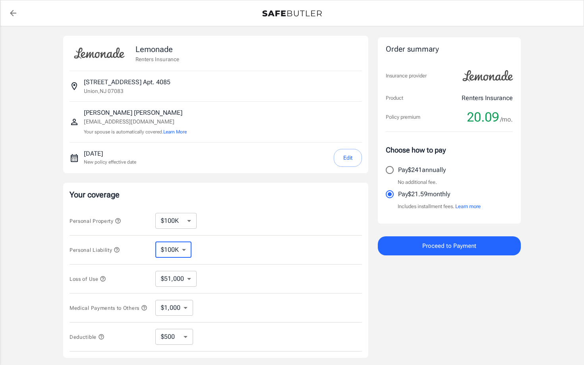 Image resolution: width=584 pixels, height=365 pixels. I want to click on button: Deductible, so click(87, 337).